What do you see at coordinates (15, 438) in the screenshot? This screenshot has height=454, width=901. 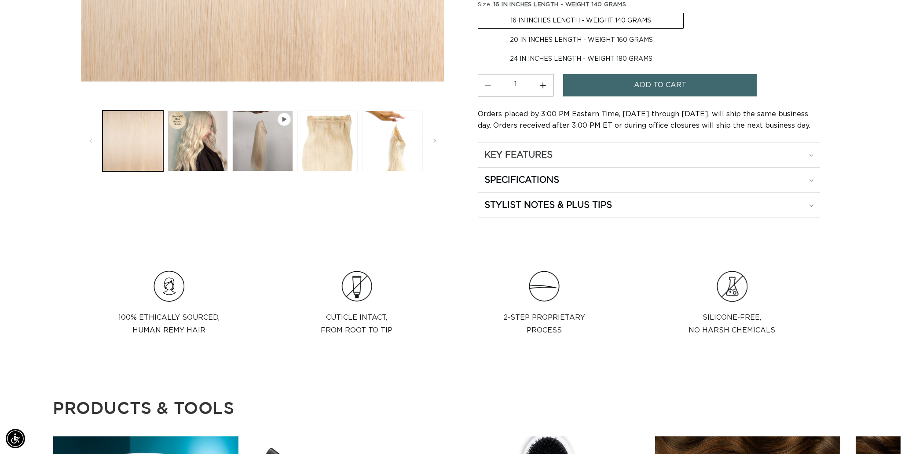 I see `div: Accessibility Menu` at bounding box center [15, 438].